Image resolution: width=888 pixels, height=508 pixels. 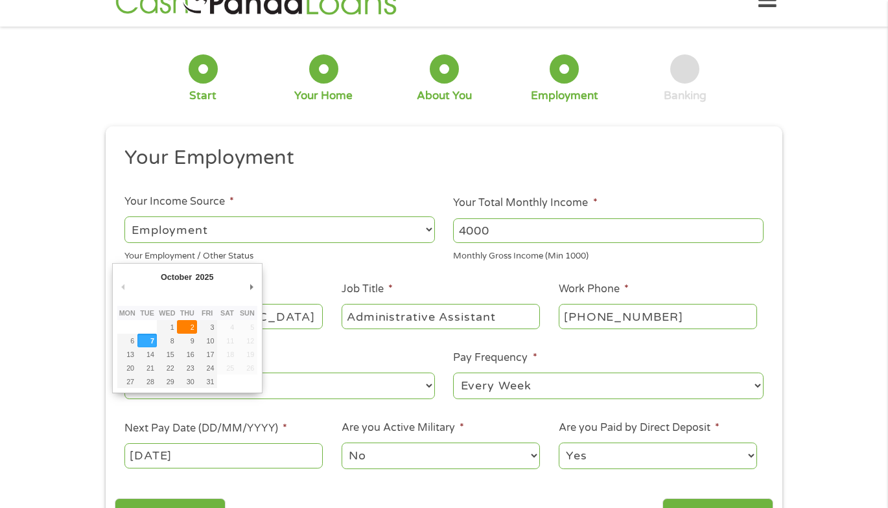 I want to click on div: Your Home, so click(x=323, y=96).